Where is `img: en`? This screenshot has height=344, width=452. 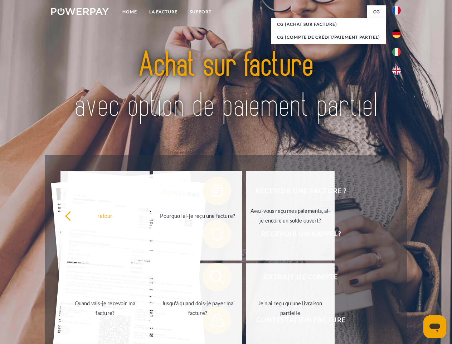
img: en is located at coordinates (397, 71).